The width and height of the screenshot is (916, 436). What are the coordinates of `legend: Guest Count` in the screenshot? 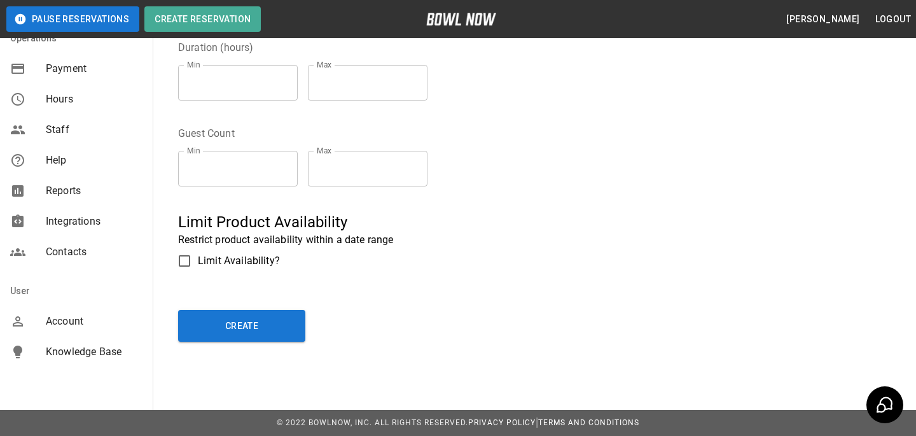 It's located at (206, 133).